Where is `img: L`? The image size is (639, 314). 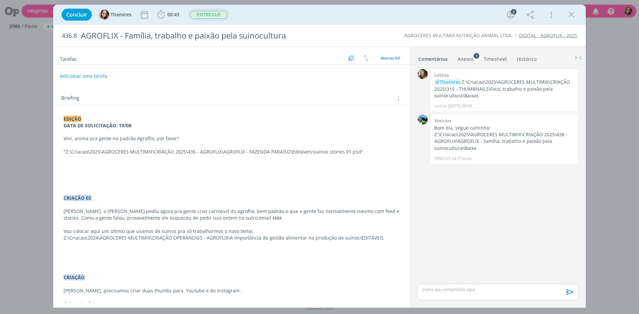
img: L is located at coordinates (422, 74).